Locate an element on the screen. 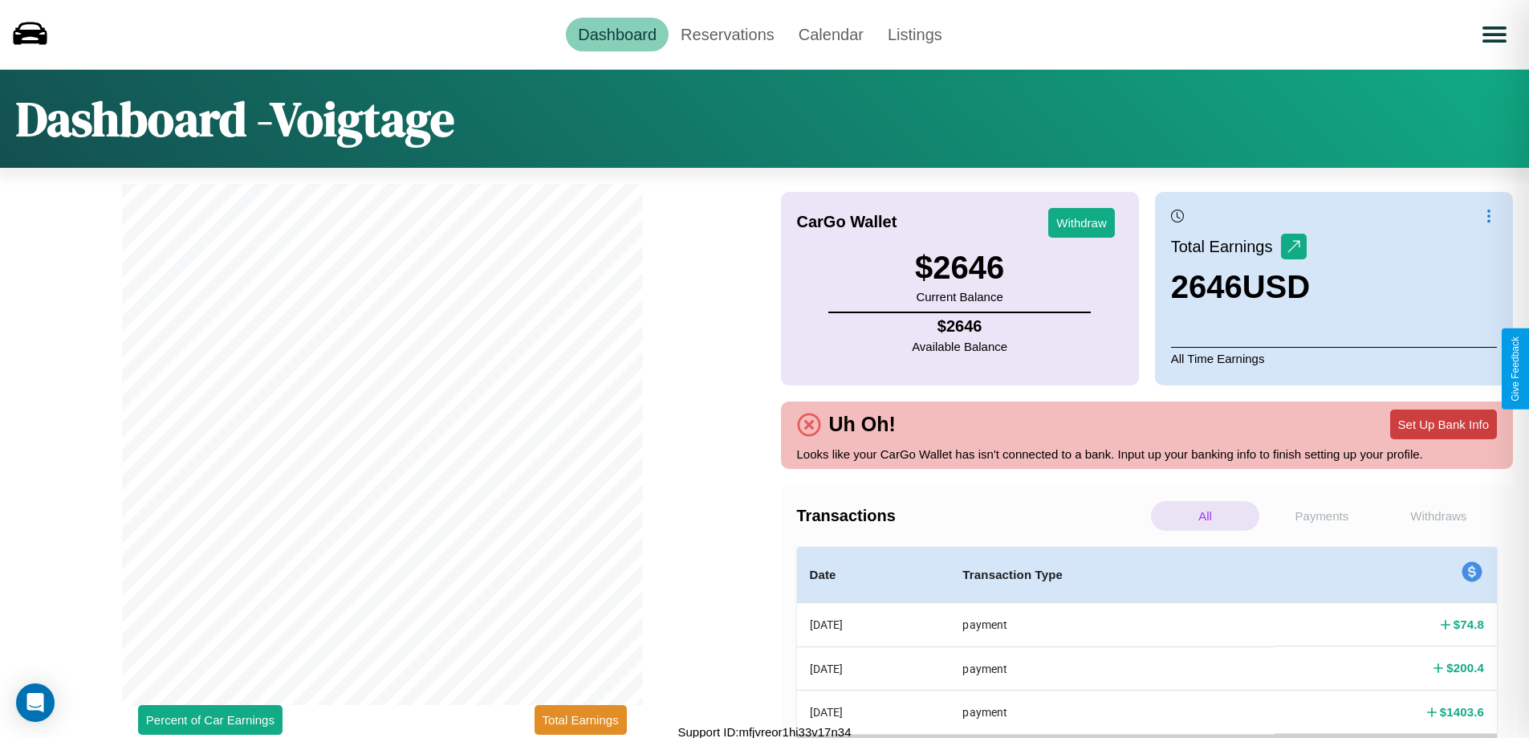 The width and height of the screenshot is (1529, 738). p: Current Balance is located at coordinates (959, 296).